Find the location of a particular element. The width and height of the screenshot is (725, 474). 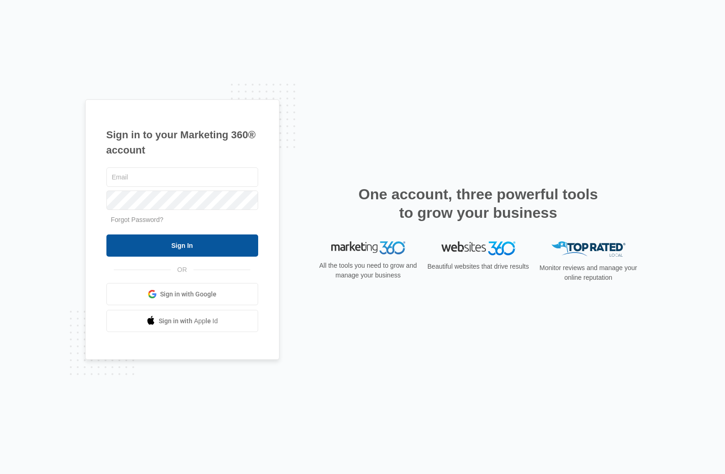

span: Sign in with Google is located at coordinates (188, 294).